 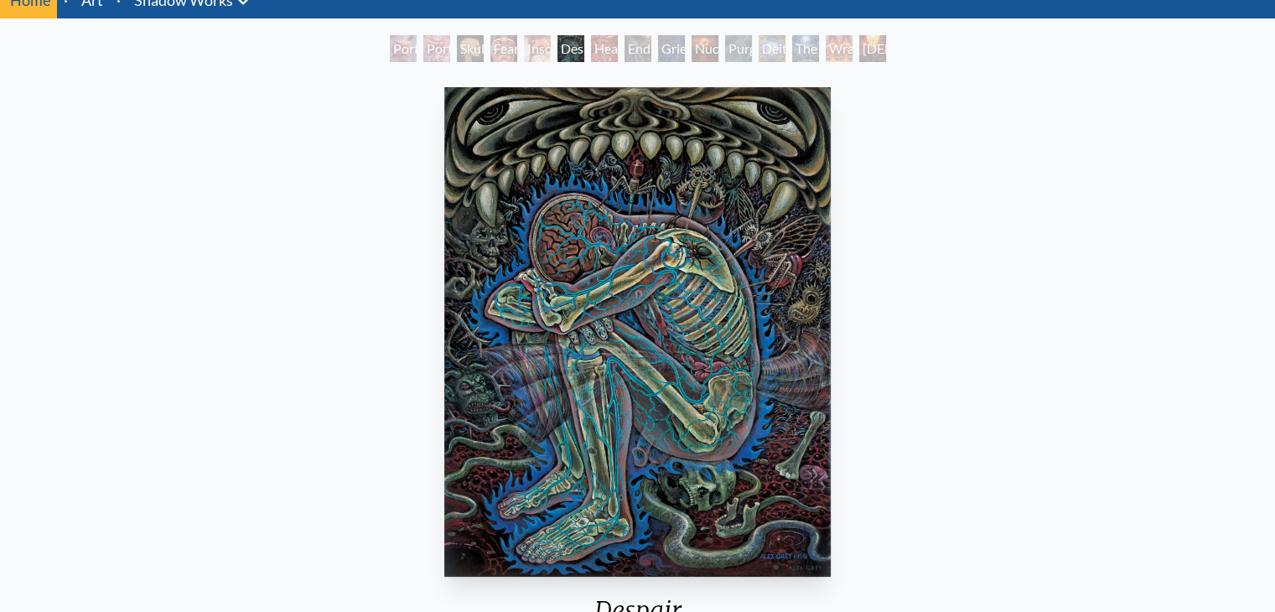 I want to click on div: Despair, so click(x=571, y=49).